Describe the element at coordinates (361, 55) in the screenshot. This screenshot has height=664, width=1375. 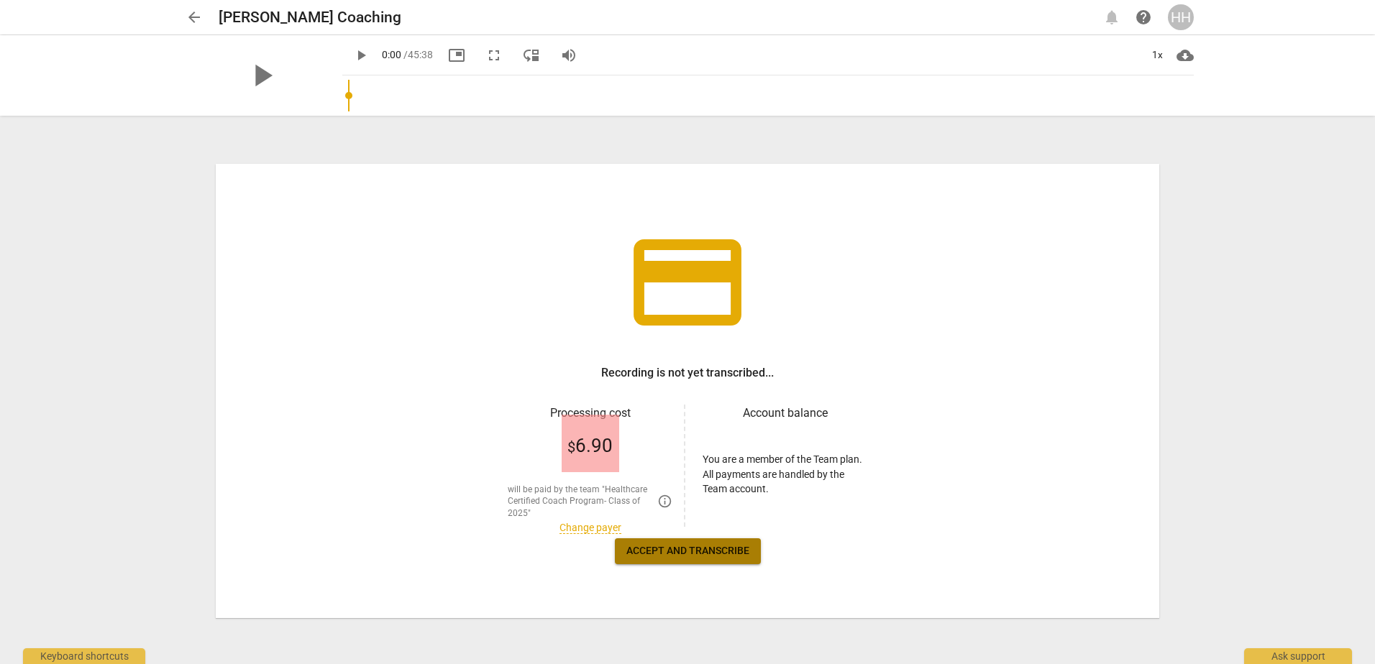
I see `button: Play` at that location.